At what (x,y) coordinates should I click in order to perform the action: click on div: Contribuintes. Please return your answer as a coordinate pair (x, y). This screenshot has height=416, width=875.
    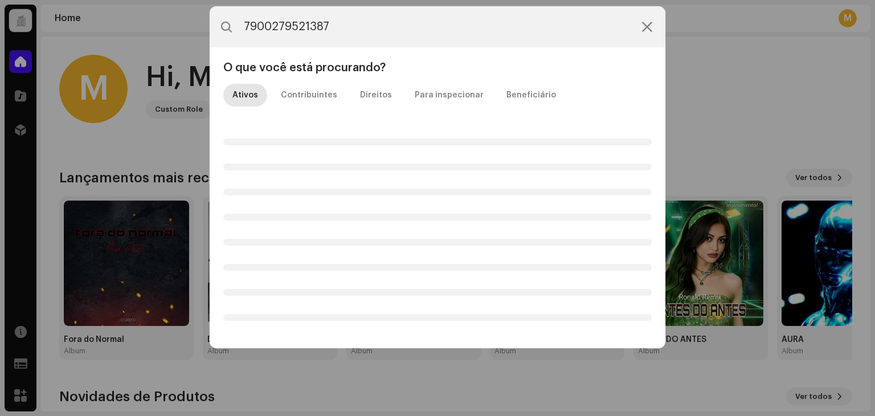
    Looking at the image, I should click on (309, 95).